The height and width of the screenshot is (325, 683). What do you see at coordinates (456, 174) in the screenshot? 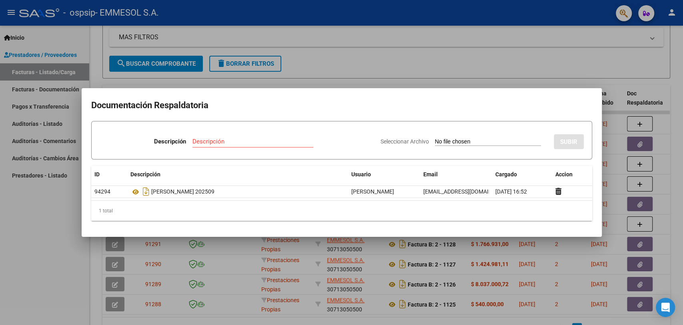
I see `datatable-header-cell: Email` at bounding box center [456, 174].